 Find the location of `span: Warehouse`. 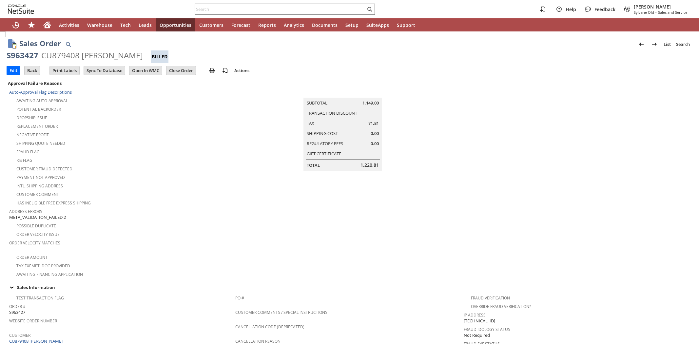

span: Warehouse is located at coordinates (100, 25).